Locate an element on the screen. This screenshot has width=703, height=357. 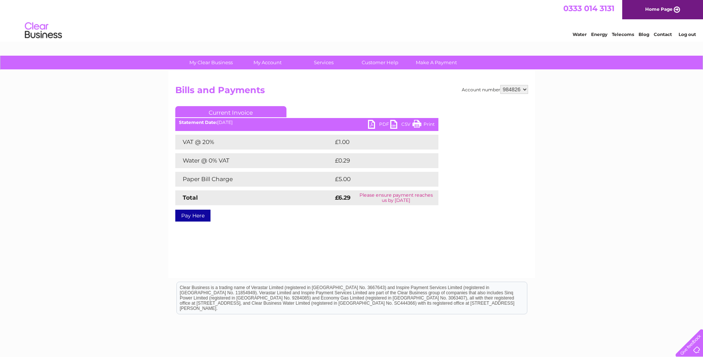
a: Log out is located at coordinates (687, 34).